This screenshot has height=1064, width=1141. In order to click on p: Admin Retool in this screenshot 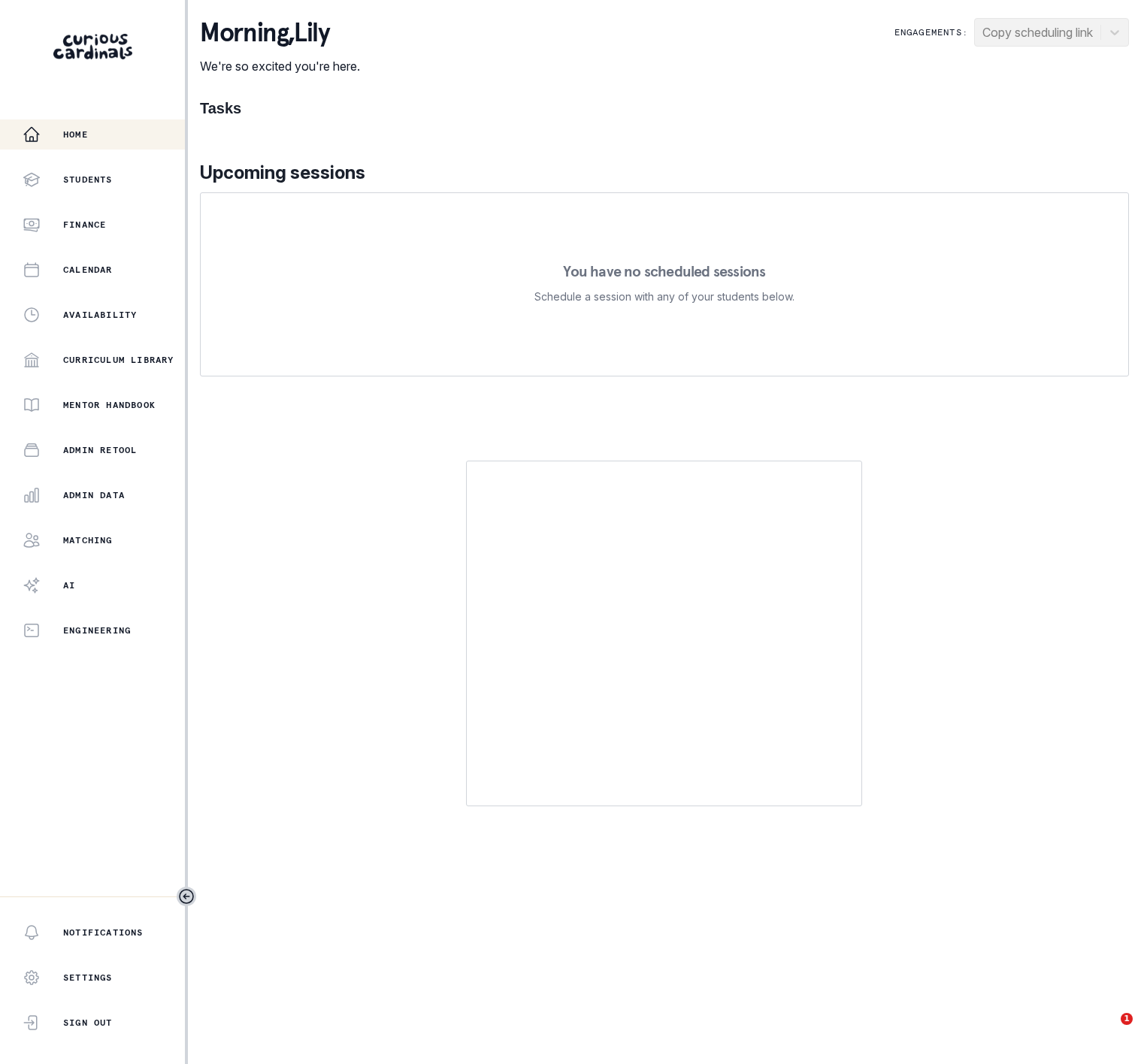, I will do `click(100, 450)`.